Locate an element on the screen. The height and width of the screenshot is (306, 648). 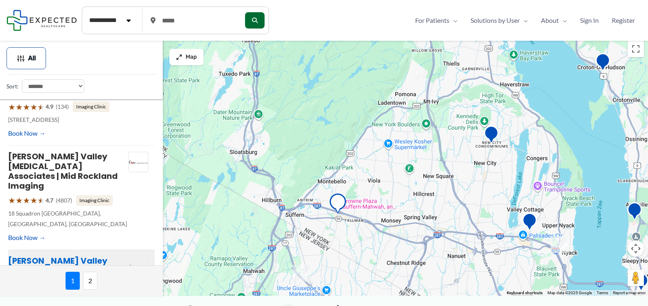
a: For PatientsMenu Toggle is located at coordinates (436, 20).